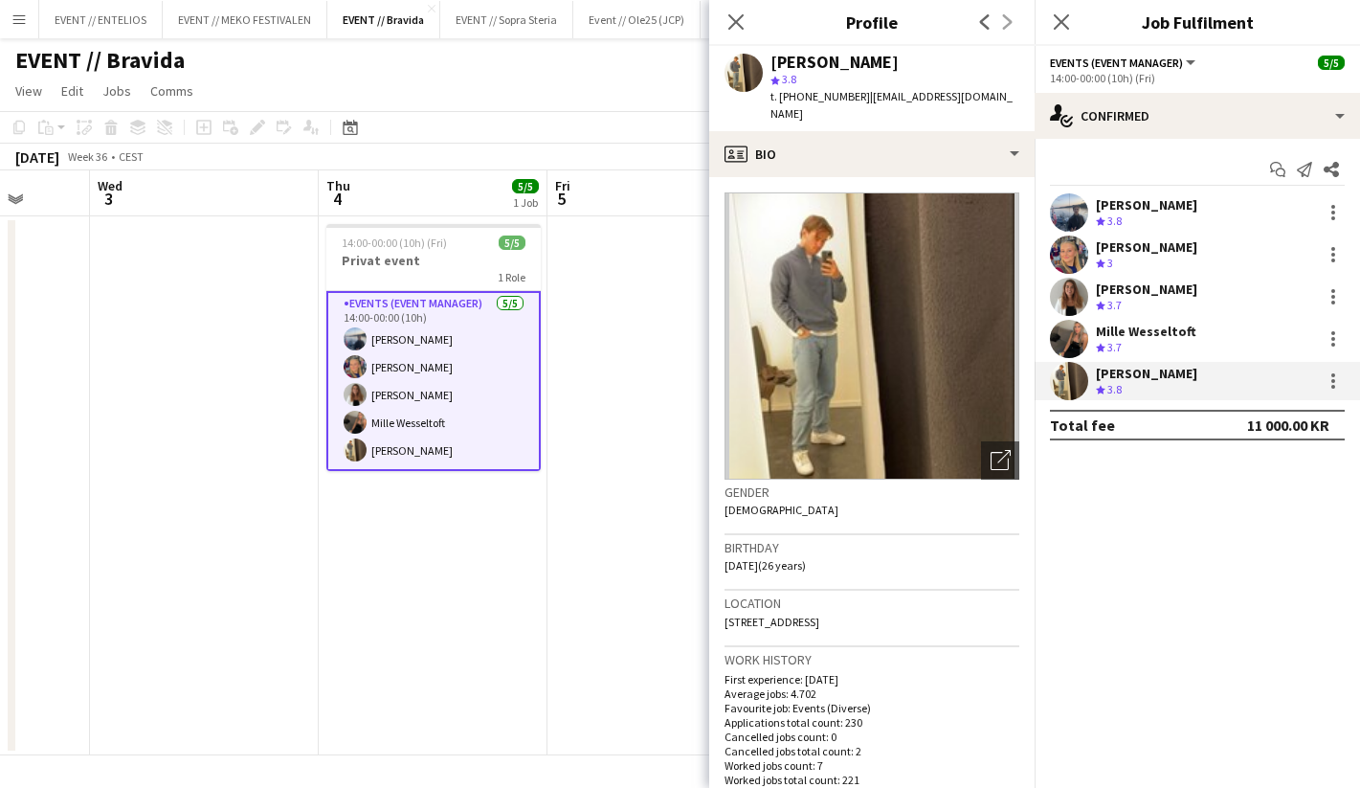 This screenshot has width=1360, height=788. Describe the element at coordinates (1116, 62) in the screenshot. I see `span: Events (Event Manager)` at that location.